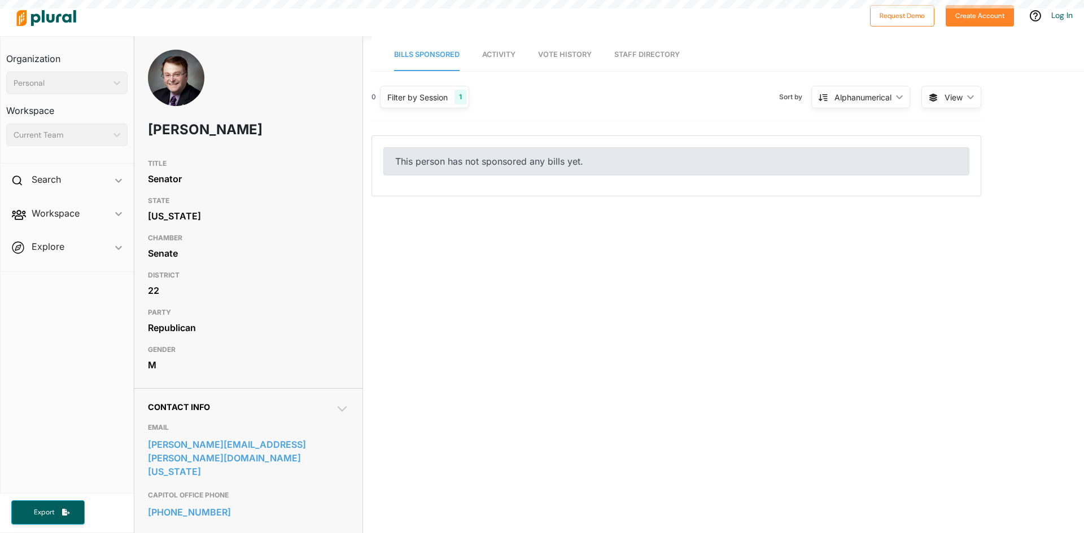  Describe the element at coordinates (61, 135) in the screenshot. I see `div: Current Team` at that location.